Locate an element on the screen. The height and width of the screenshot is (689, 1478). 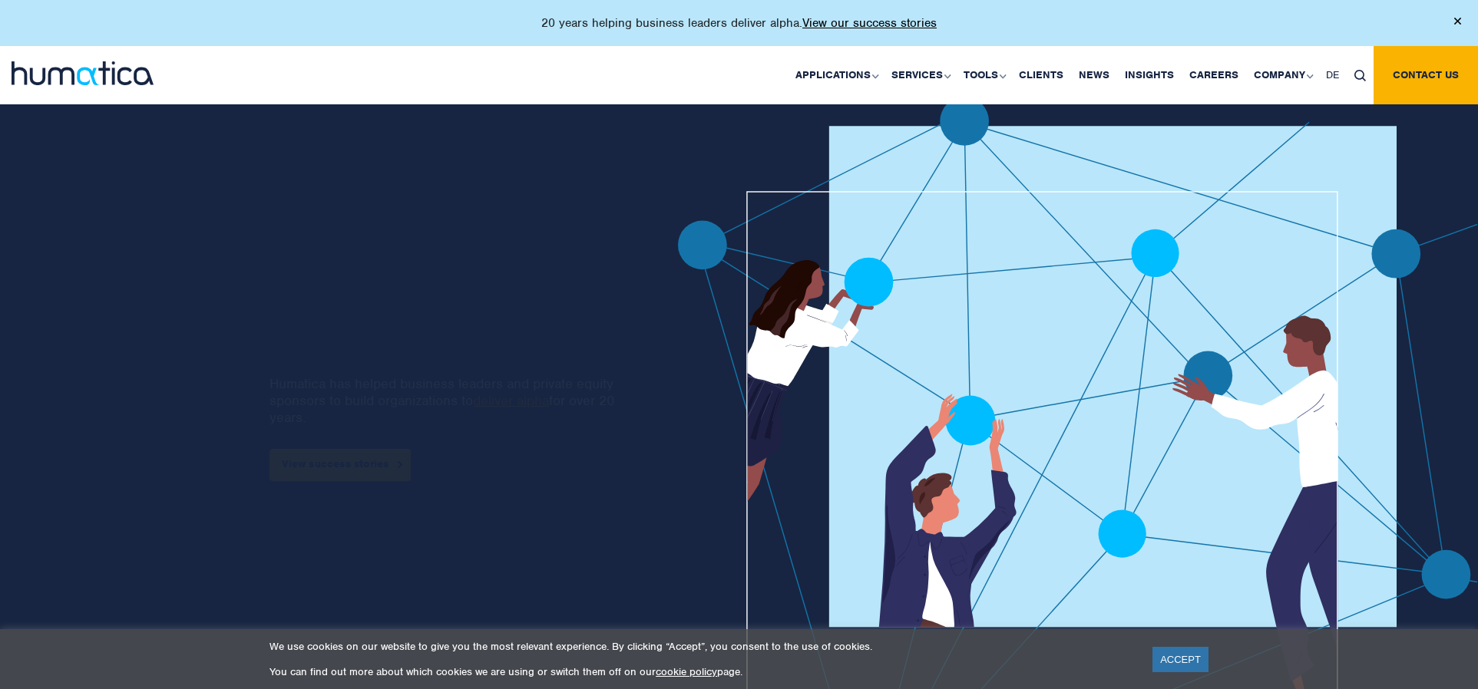
a: Services is located at coordinates (920, 75).